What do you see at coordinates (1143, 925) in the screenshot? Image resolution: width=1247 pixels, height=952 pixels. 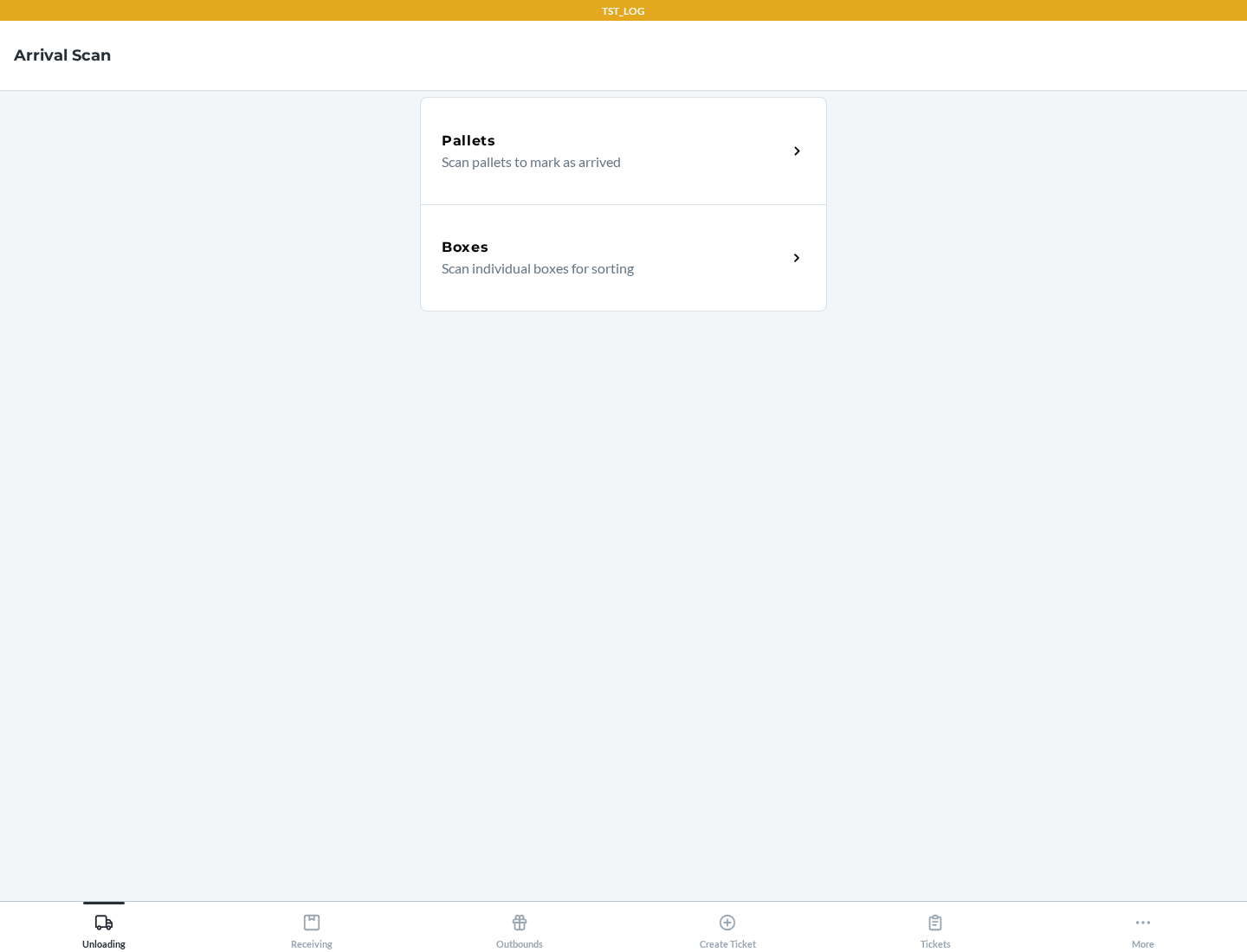 I see `button: More` at bounding box center [1143, 925].